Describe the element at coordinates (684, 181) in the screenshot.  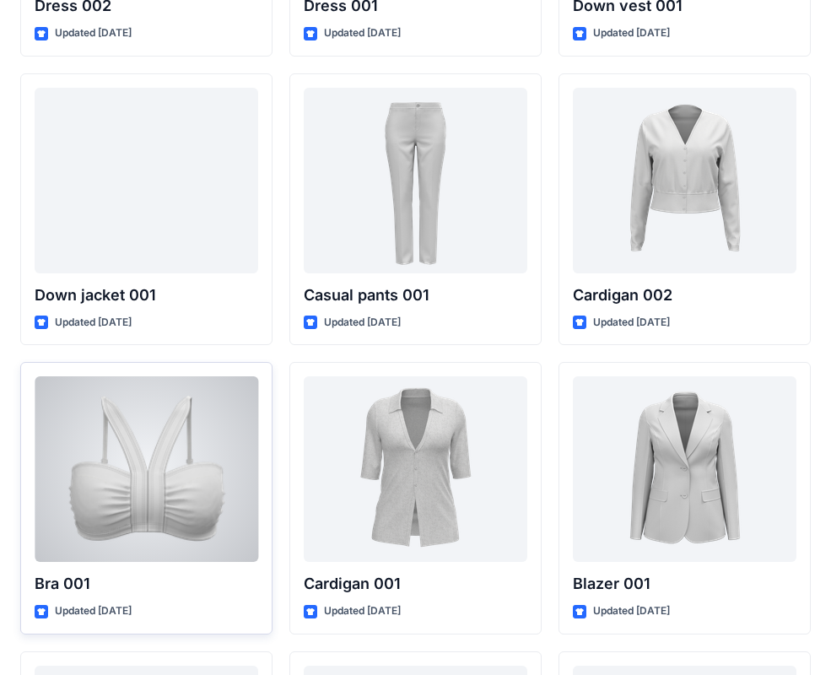
I see `a: Cardigan 002` at that location.